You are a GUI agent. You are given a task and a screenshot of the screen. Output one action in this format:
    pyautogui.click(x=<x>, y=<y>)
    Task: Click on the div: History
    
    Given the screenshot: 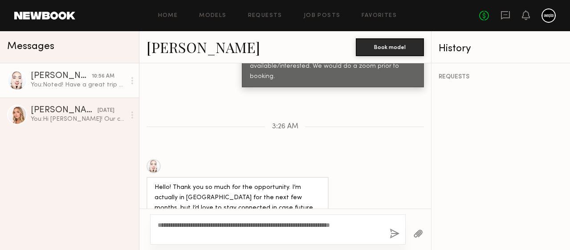 What is the action you would take?
    pyautogui.click(x=501, y=49)
    